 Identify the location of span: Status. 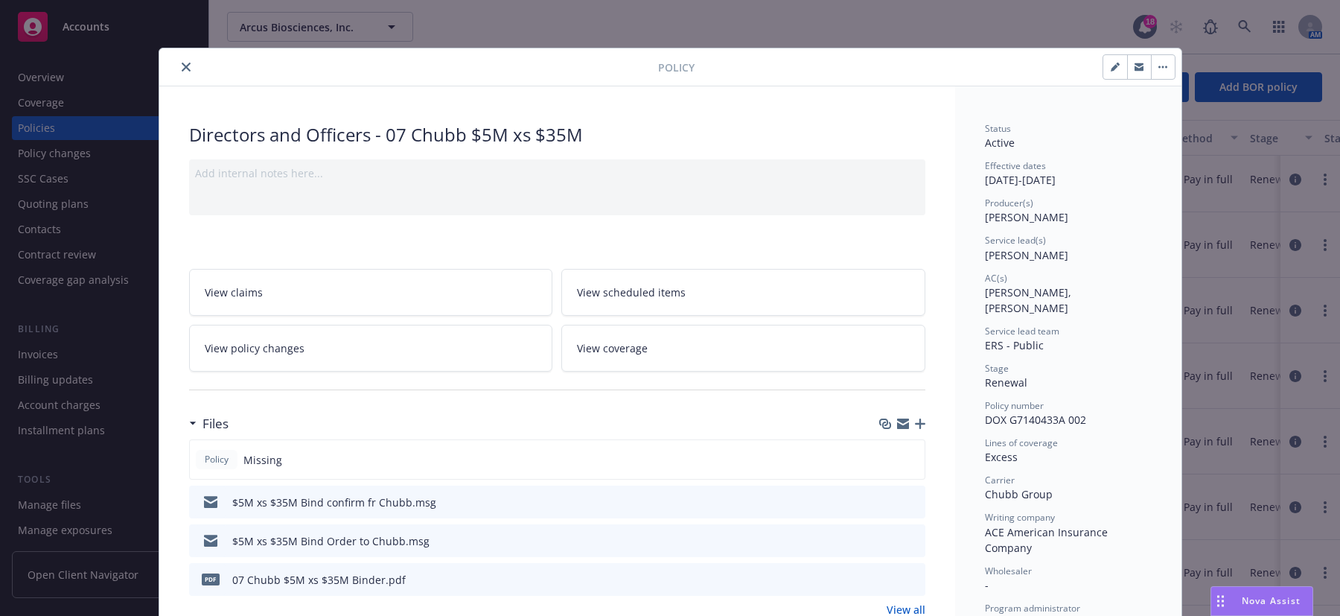
(998, 128).